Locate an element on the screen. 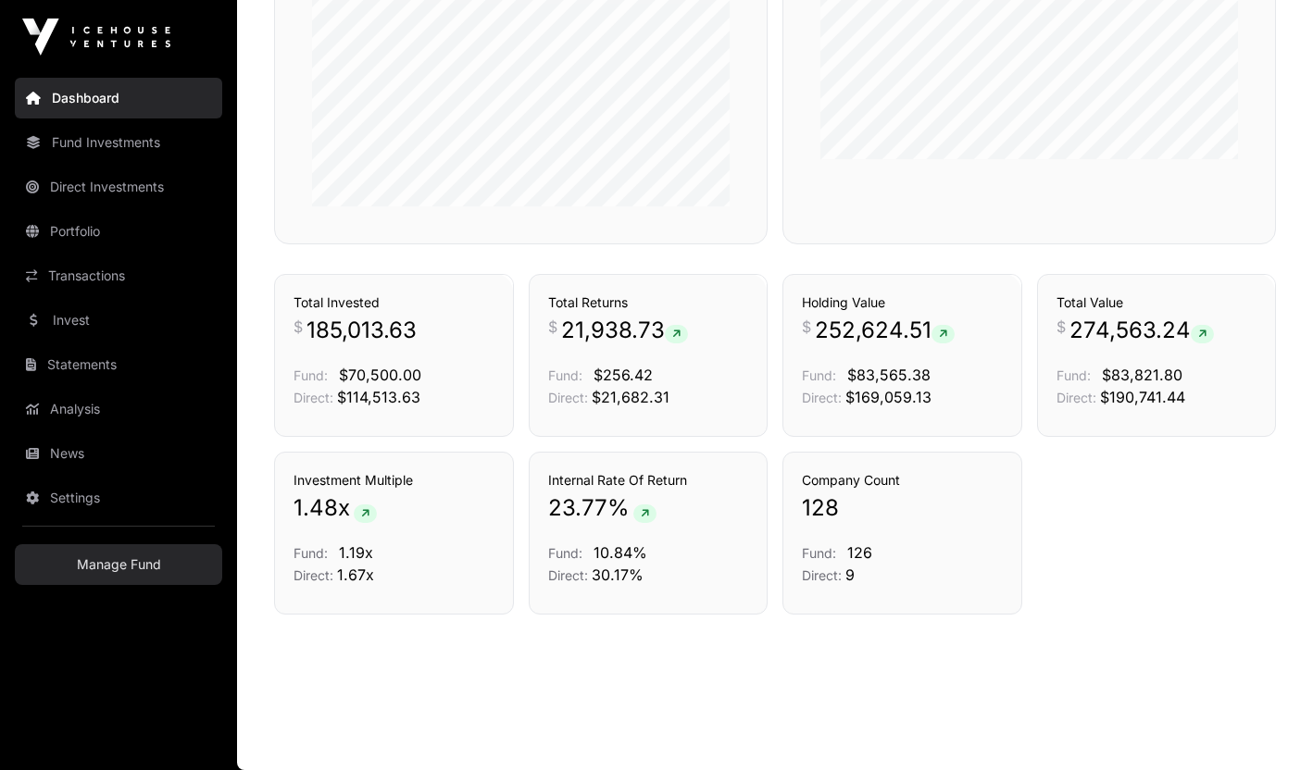 This screenshot has height=770, width=1313. span: $169,059.13 is located at coordinates (888, 397).